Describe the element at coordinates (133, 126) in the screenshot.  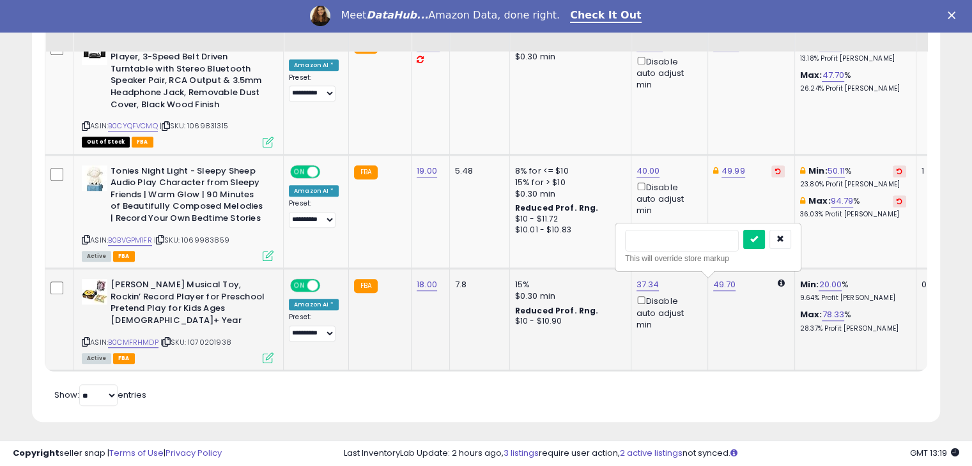
I see `a: B0CYQFVCMQ` at that location.